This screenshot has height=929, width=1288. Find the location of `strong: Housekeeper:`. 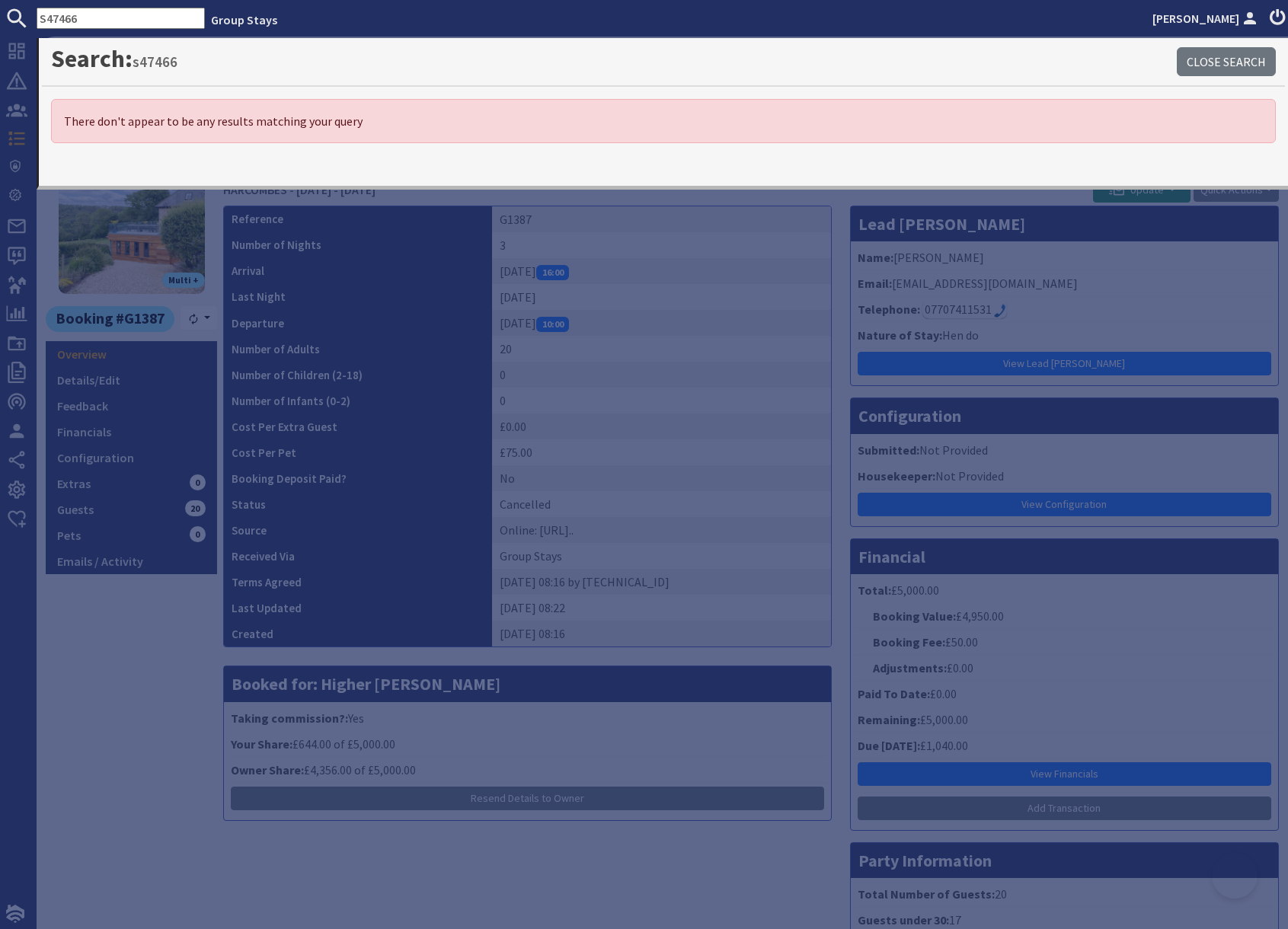

strong: Housekeeper: is located at coordinates (897, 476).